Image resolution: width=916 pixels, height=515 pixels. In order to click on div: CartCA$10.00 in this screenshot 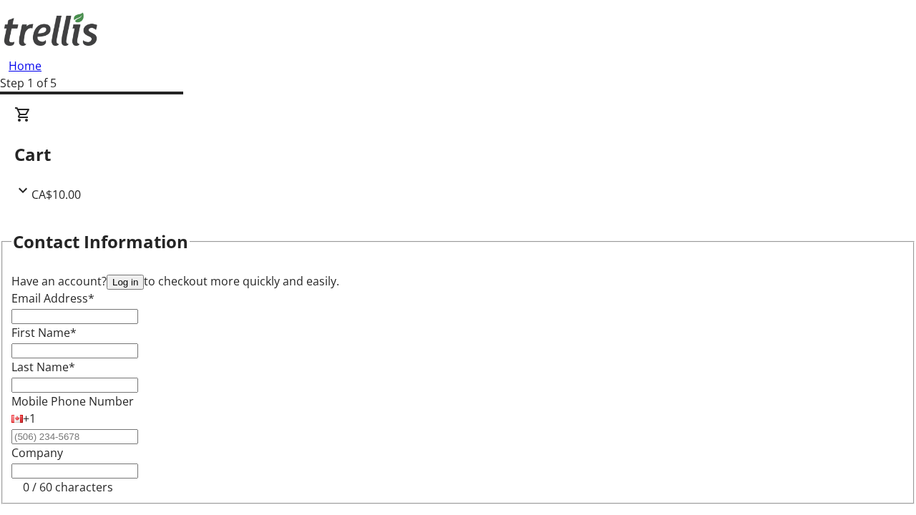, I will do `click(458, 154)`.